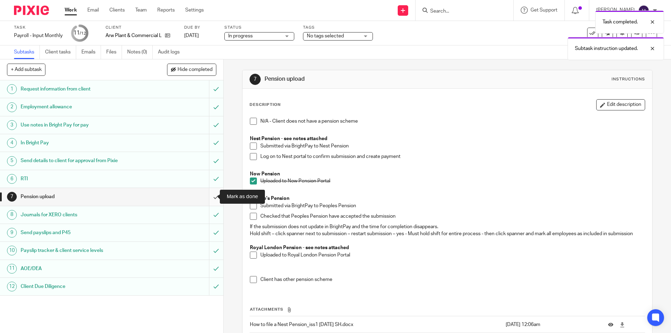 This screenshot has width=671, height=333. Describe the element at coordinates (289, 139) in the screenshot. I see `strong: Nest Pension - see notes attached` at that location.